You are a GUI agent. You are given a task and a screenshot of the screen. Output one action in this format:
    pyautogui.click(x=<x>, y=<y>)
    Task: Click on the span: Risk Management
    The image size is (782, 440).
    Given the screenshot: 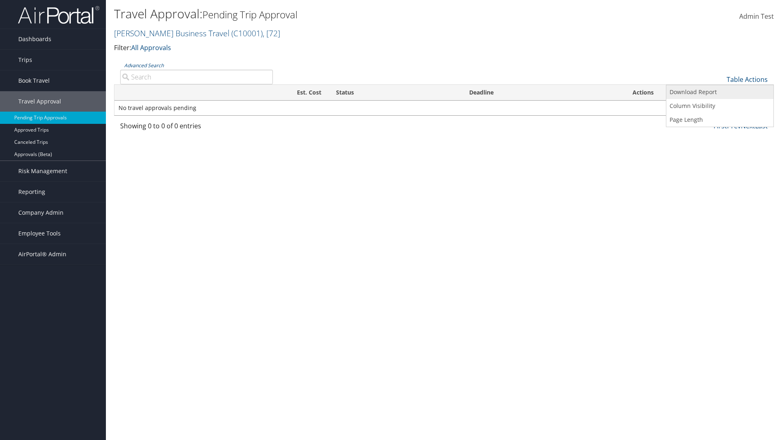 What is the action you would take?
    pyautogui.click(x=43, y=171)
    